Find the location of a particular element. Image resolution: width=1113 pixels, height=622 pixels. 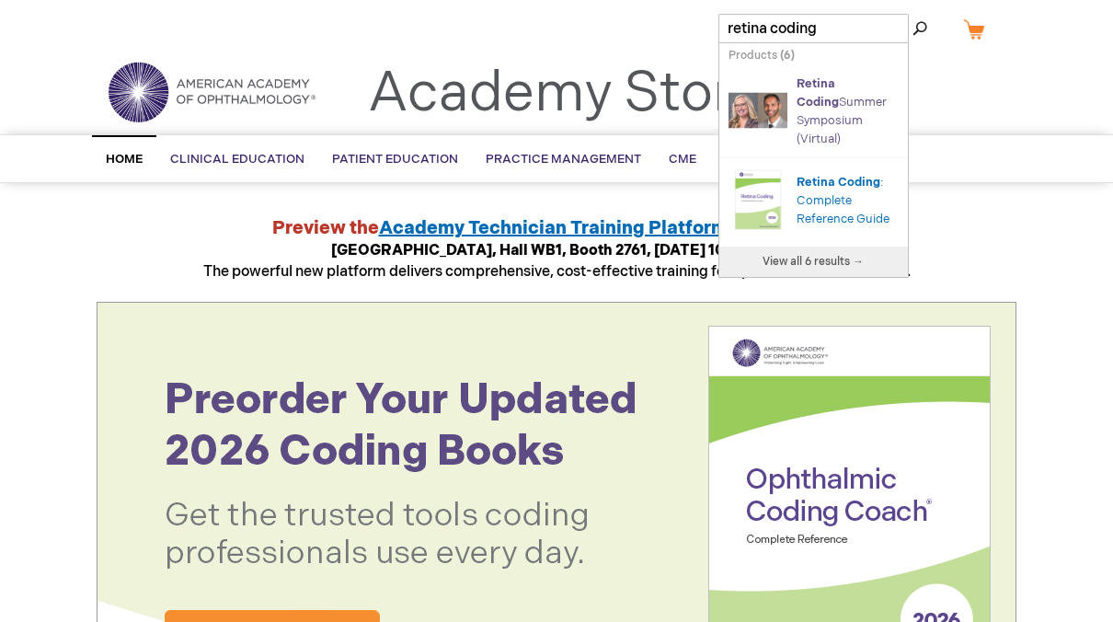

a: Retina CodingSummer Symposium (Virtual) is located at coordinates (841, 111).